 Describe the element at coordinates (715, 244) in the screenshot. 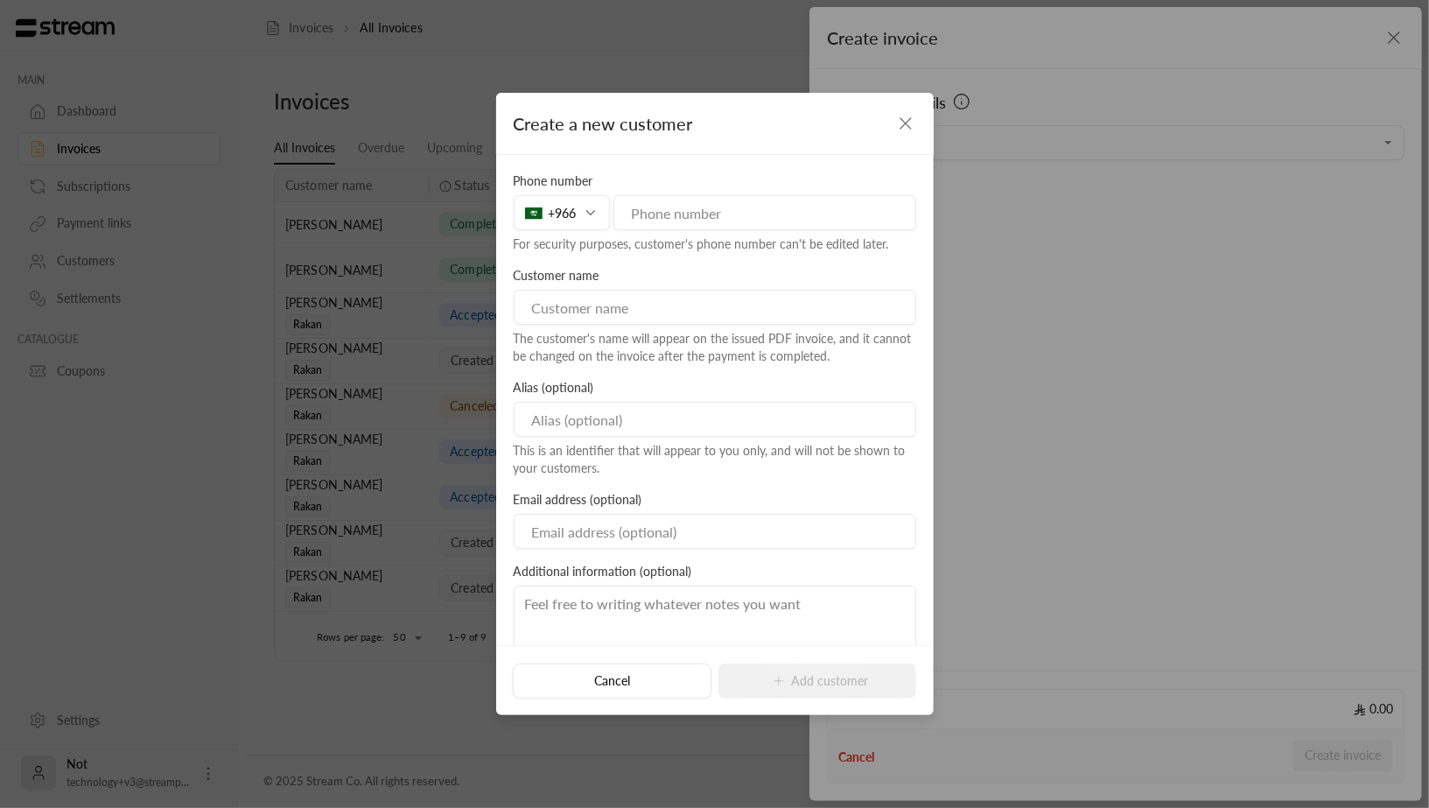

I see `div: For security purposes, customer's phone number can't be edited later.` at that location.